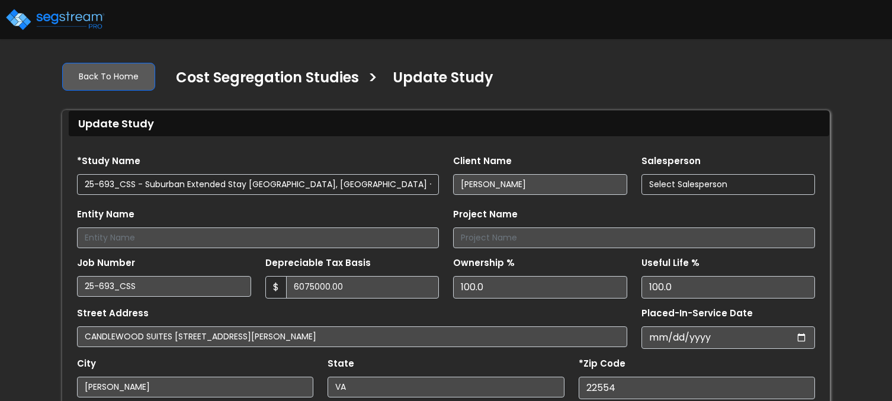  I want to click on input: 0.00, so click(362, 287).